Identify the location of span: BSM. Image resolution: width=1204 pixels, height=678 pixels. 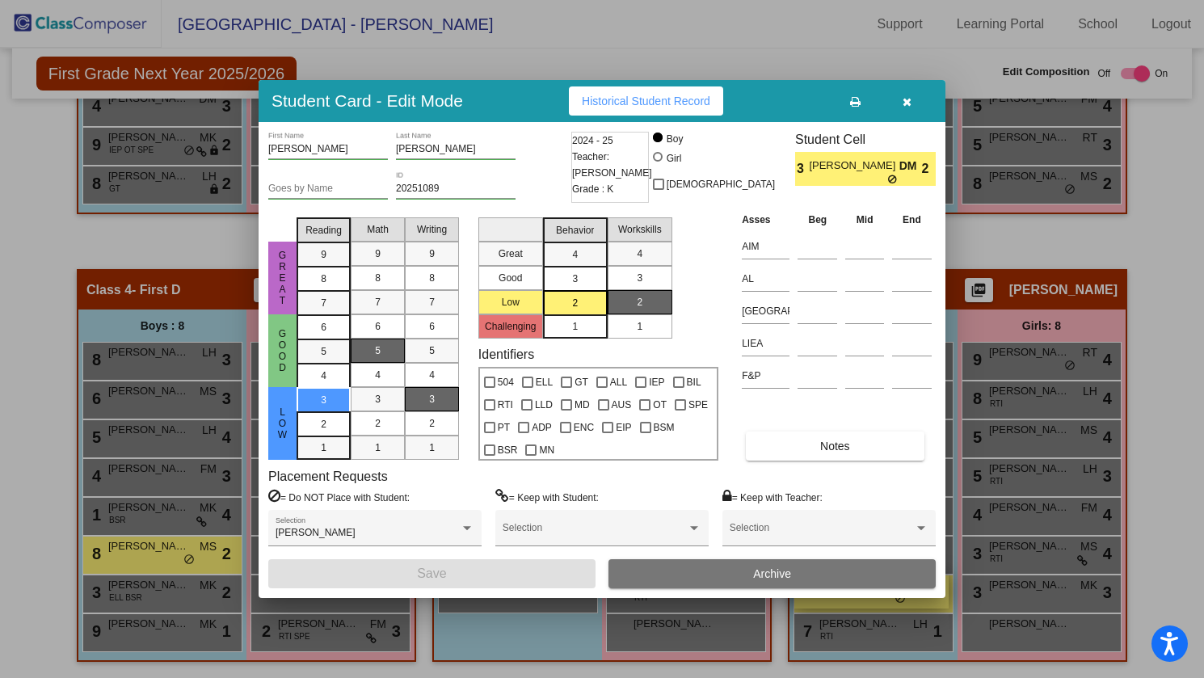
(664, 428).